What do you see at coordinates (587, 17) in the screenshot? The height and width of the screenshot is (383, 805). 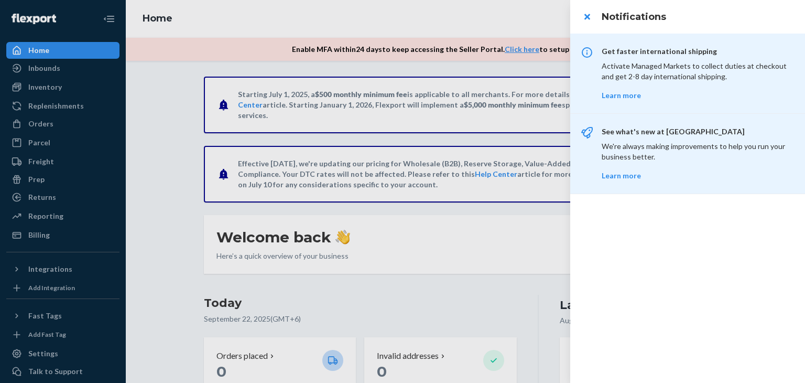 I see `button: close` at bounding box center [587, 17].